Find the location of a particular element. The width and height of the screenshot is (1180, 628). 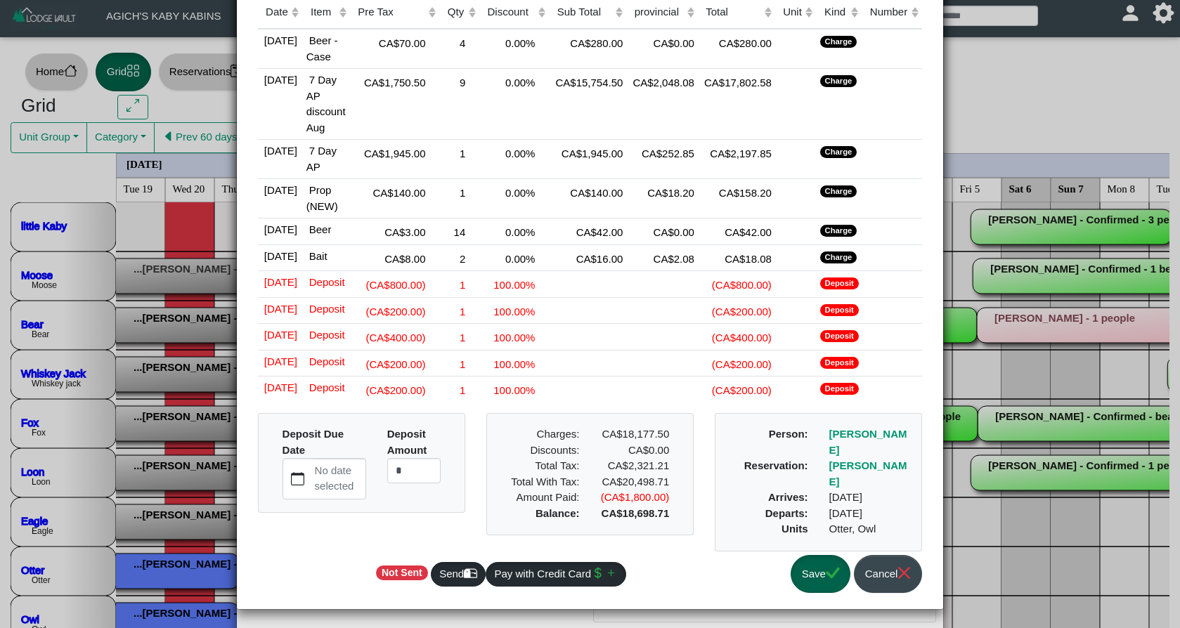

div: CA$2,048.08 is located at coordinates (662, 82).